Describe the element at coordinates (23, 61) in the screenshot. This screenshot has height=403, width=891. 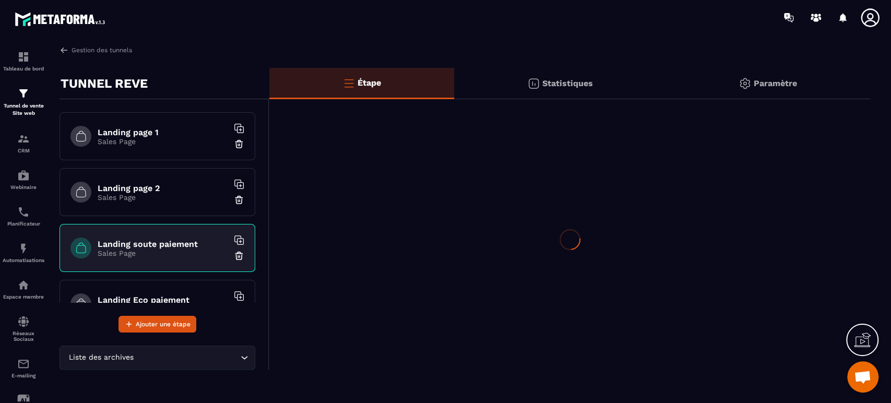
I see `a: formationformationTableau de bord` at that location.